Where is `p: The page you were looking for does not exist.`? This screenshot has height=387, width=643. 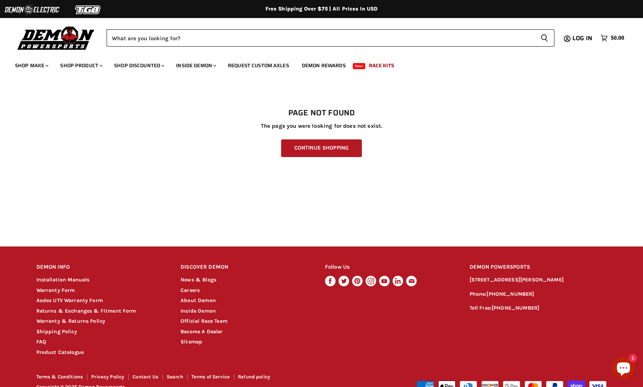
p: The page you were looking for does not exist. is located at coordinates (322, 126).